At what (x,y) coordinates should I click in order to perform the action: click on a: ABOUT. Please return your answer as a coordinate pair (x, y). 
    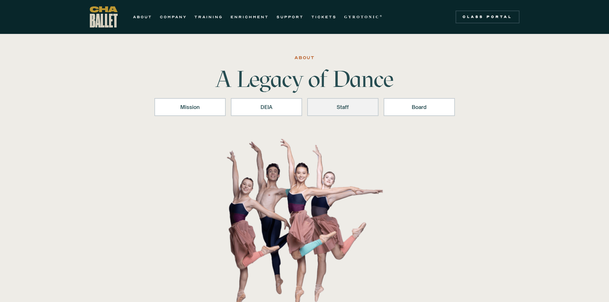
    Looking at the image, I should click on (142, 17).